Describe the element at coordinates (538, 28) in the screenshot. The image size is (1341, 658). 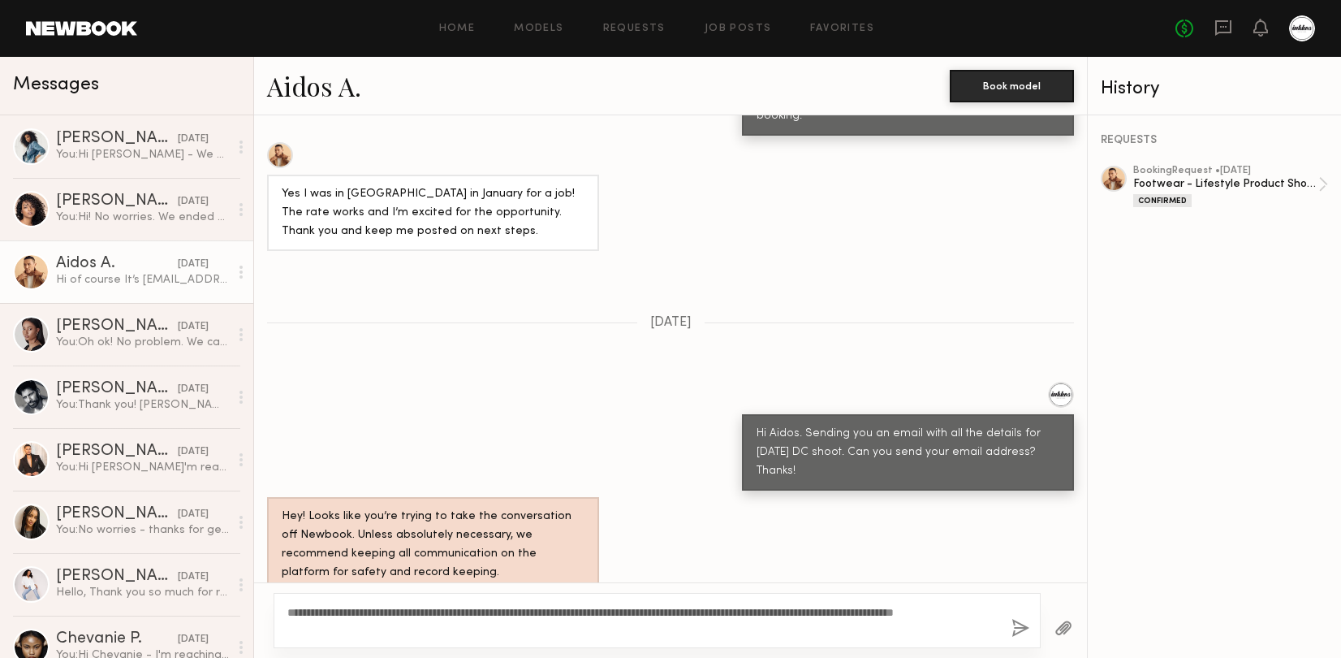
I see `a: Models` at that location.